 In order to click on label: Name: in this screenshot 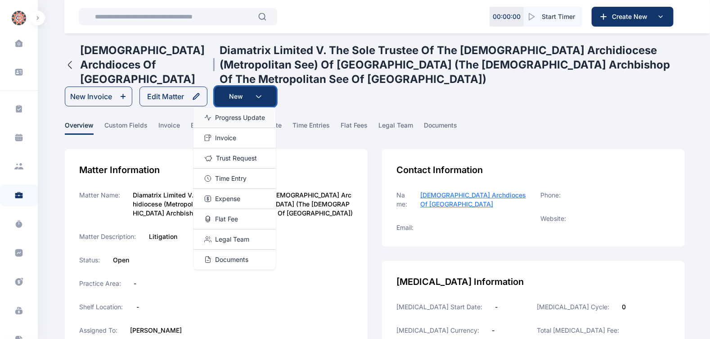, I will do `click(402, 199)`.